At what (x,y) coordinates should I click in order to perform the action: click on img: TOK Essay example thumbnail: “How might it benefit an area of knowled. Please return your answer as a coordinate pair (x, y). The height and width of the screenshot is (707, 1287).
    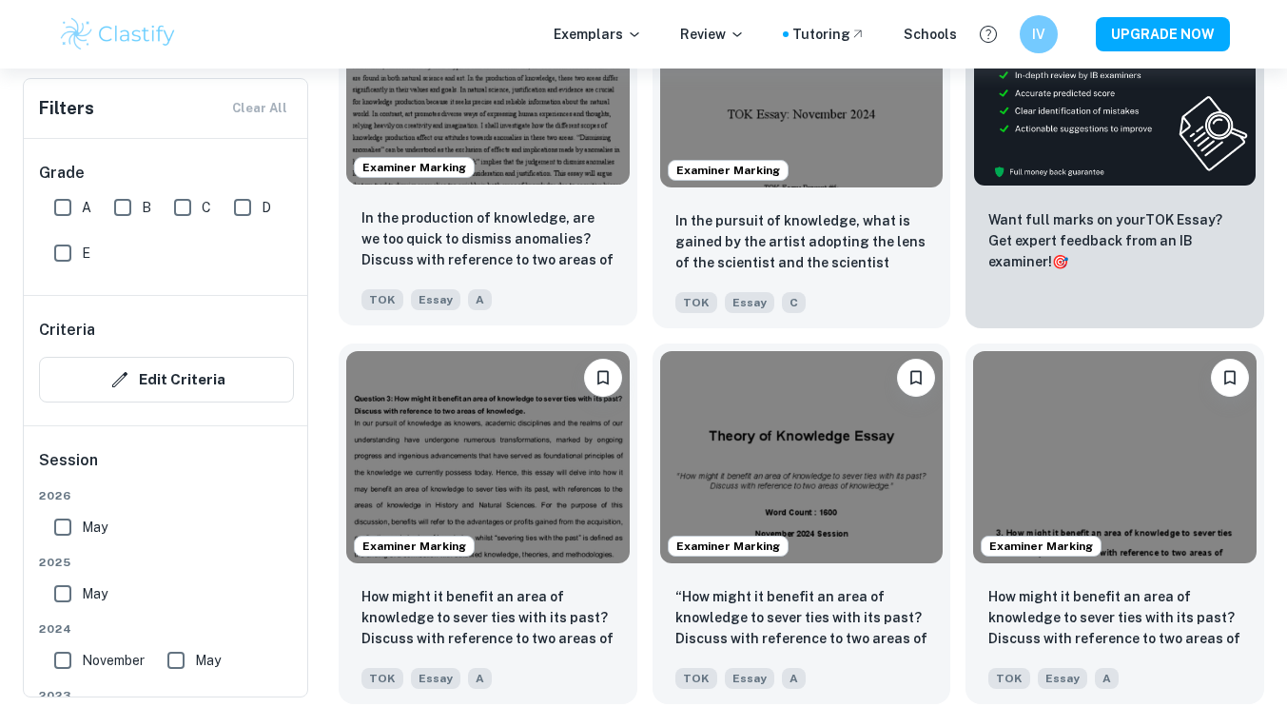
    Looking at the image, I should click on (802, 457).